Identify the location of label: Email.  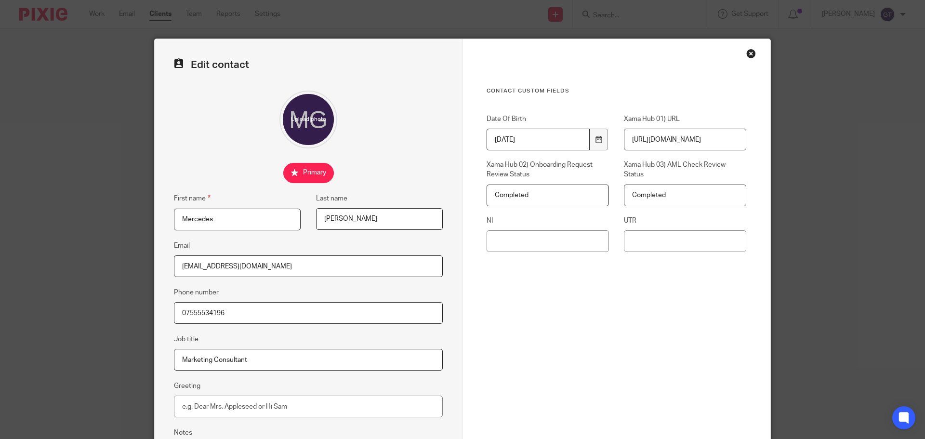
(182, 246).